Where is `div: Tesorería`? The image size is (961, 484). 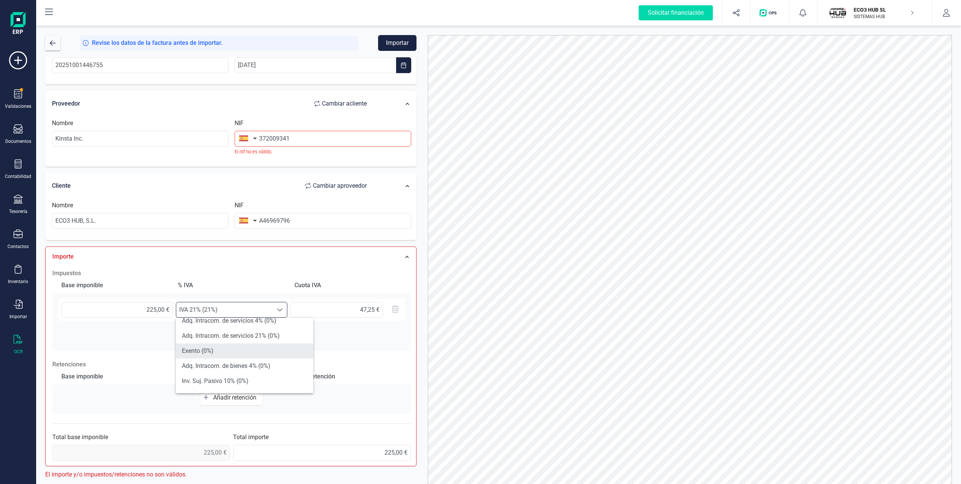 div: Tesorería is located at coordinates (18, 211).